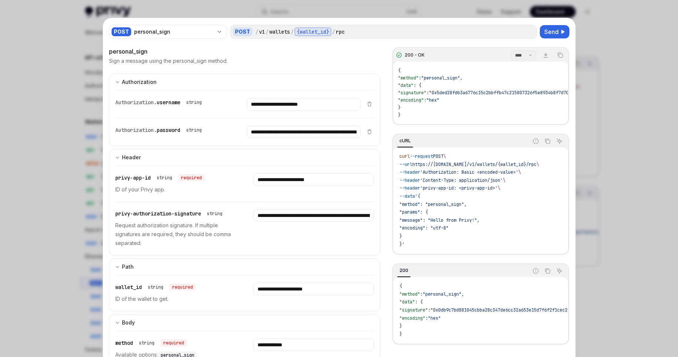 The height and width of the screenshot is (357, 678). I want to click on div: wallets, so click(280, 32).